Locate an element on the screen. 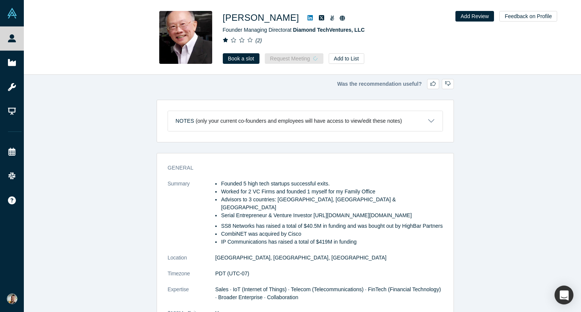 The image size is (581, 312). i: ( 2 ) is located at coordinates (258, 40).